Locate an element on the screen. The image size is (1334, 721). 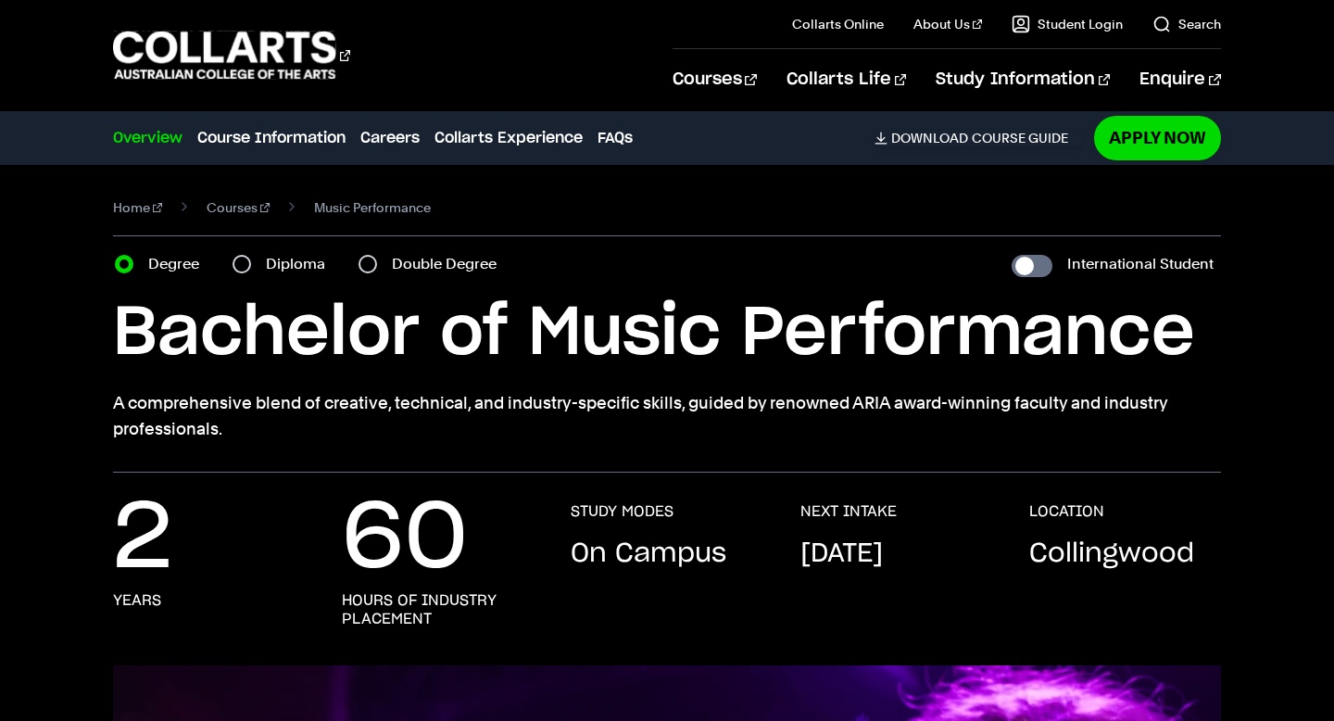
a: Collarts Life is located at coordinates (846, 80).